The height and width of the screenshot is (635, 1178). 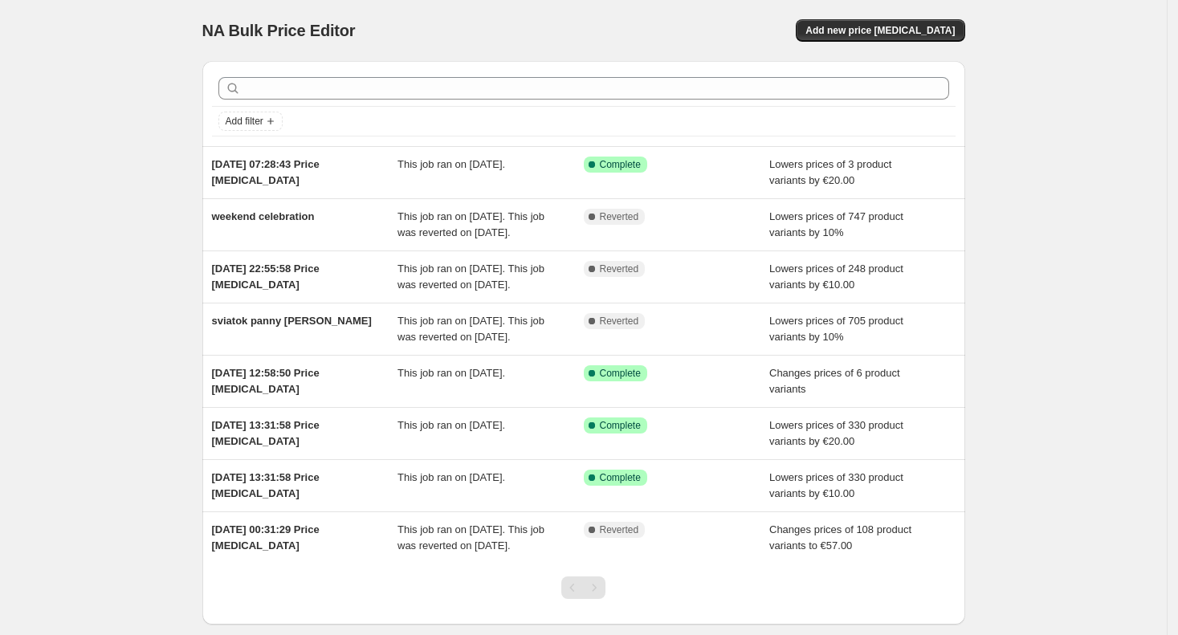 I want to click on span: NA Bulk Price Editor, so click(x=279, y=31).